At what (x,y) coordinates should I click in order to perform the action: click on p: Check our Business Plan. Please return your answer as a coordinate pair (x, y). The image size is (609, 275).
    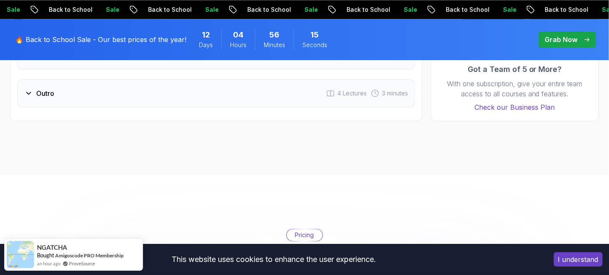
    Looking at the image, I should click on (515, 107).